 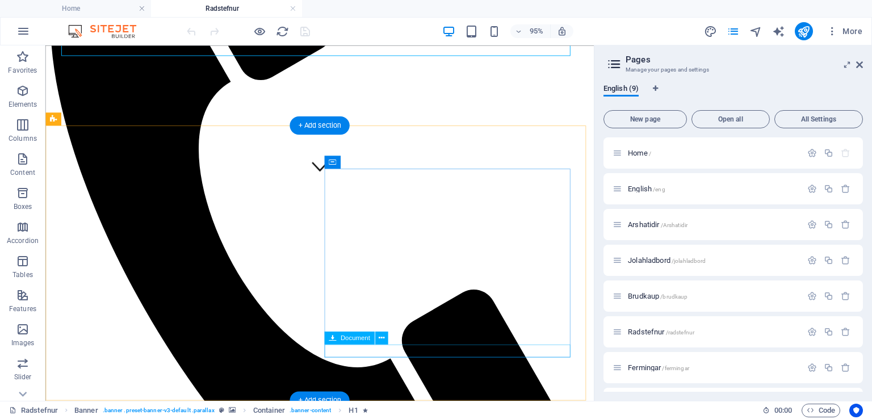 What do you see at coordinates (23, 241) in the screenshot?
I see `p: Accordion` at bounding box center [23, 241].